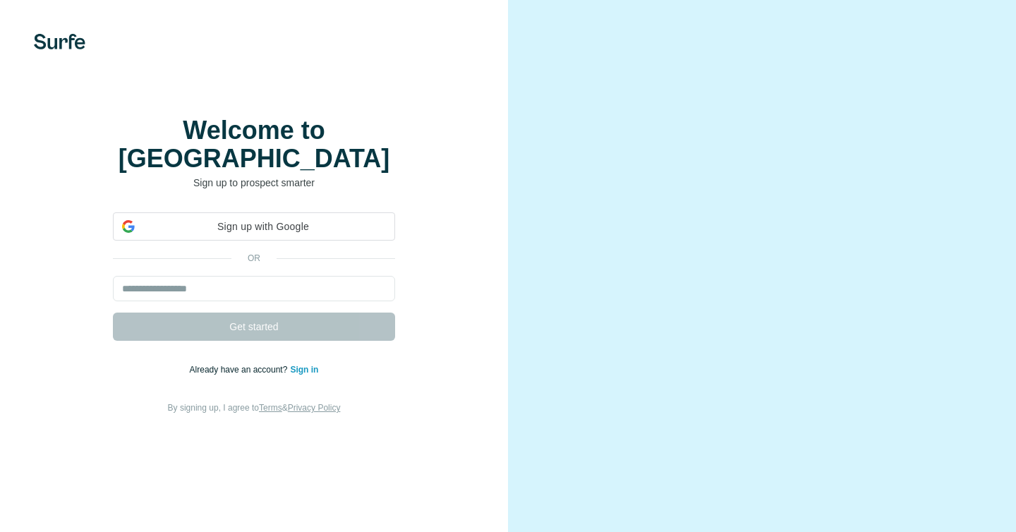  What do you see at coordinates (254, 258) in the screenshot?
I see `p: or` at bounding box center [254, 258].